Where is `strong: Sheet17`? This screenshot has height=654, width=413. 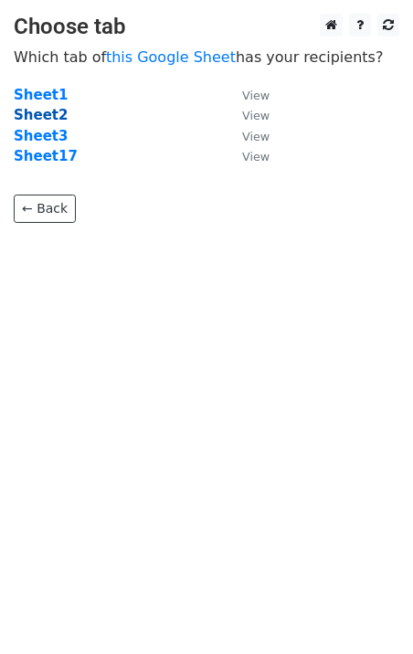
strong: Sheet17 is located at coordinates (46, 156).